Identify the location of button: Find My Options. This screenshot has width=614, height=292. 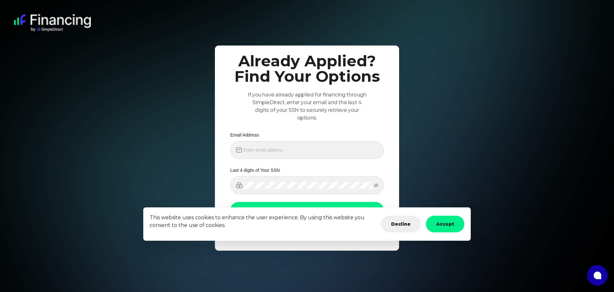
(307, 210).